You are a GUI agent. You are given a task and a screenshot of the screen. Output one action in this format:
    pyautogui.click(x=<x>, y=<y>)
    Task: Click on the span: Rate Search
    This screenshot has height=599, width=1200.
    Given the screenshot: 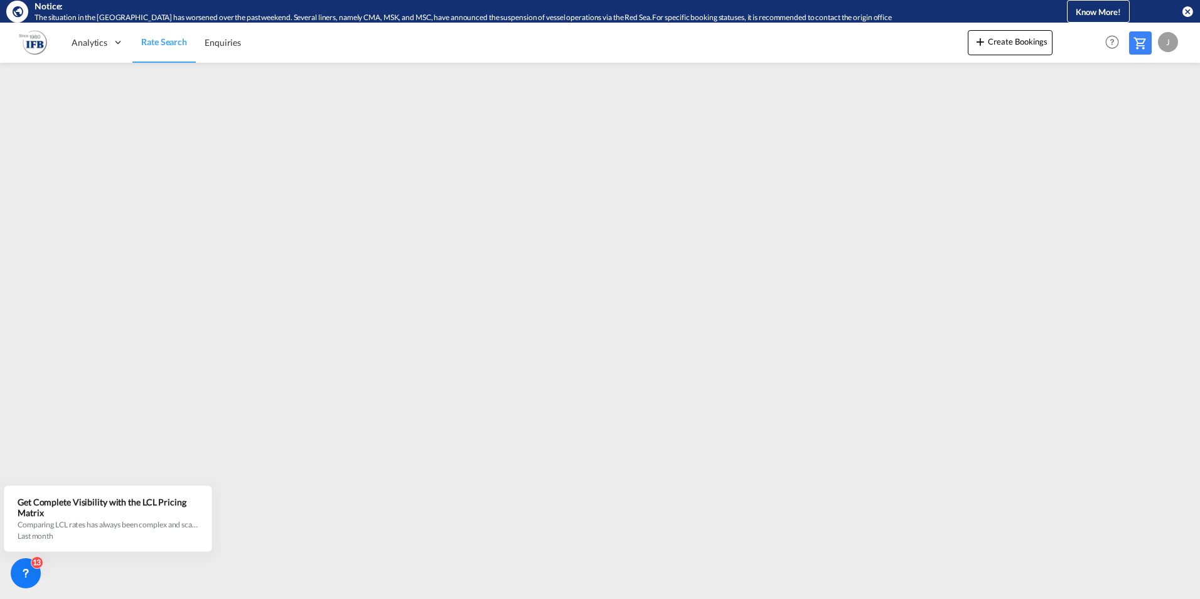 What is the action you would take?
    pyautogui.click(x=164, y=41)
    